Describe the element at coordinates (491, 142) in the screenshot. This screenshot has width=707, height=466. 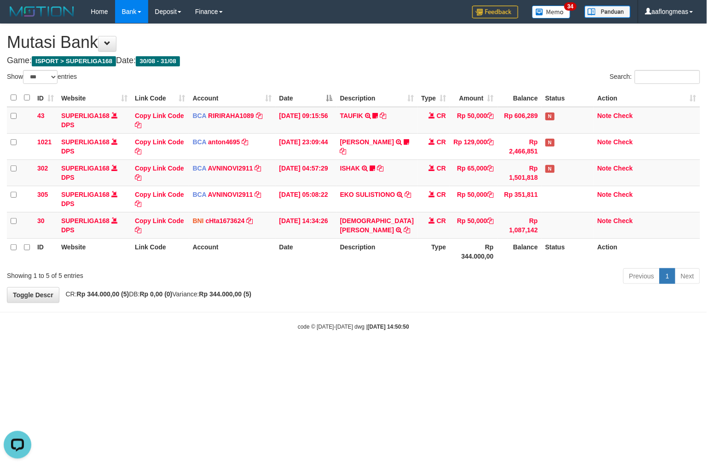
I see `a: Copy Rp 129,000 to clipboard` at that location.